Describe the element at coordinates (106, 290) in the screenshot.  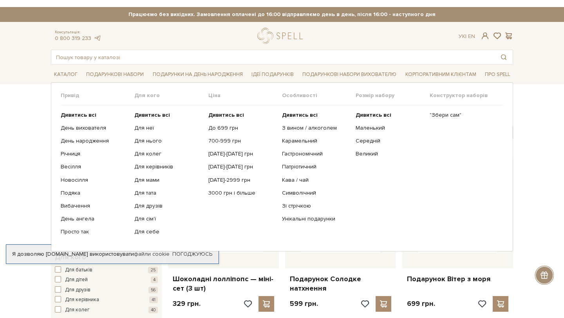
I see `button: Для друзів 56` at that location.